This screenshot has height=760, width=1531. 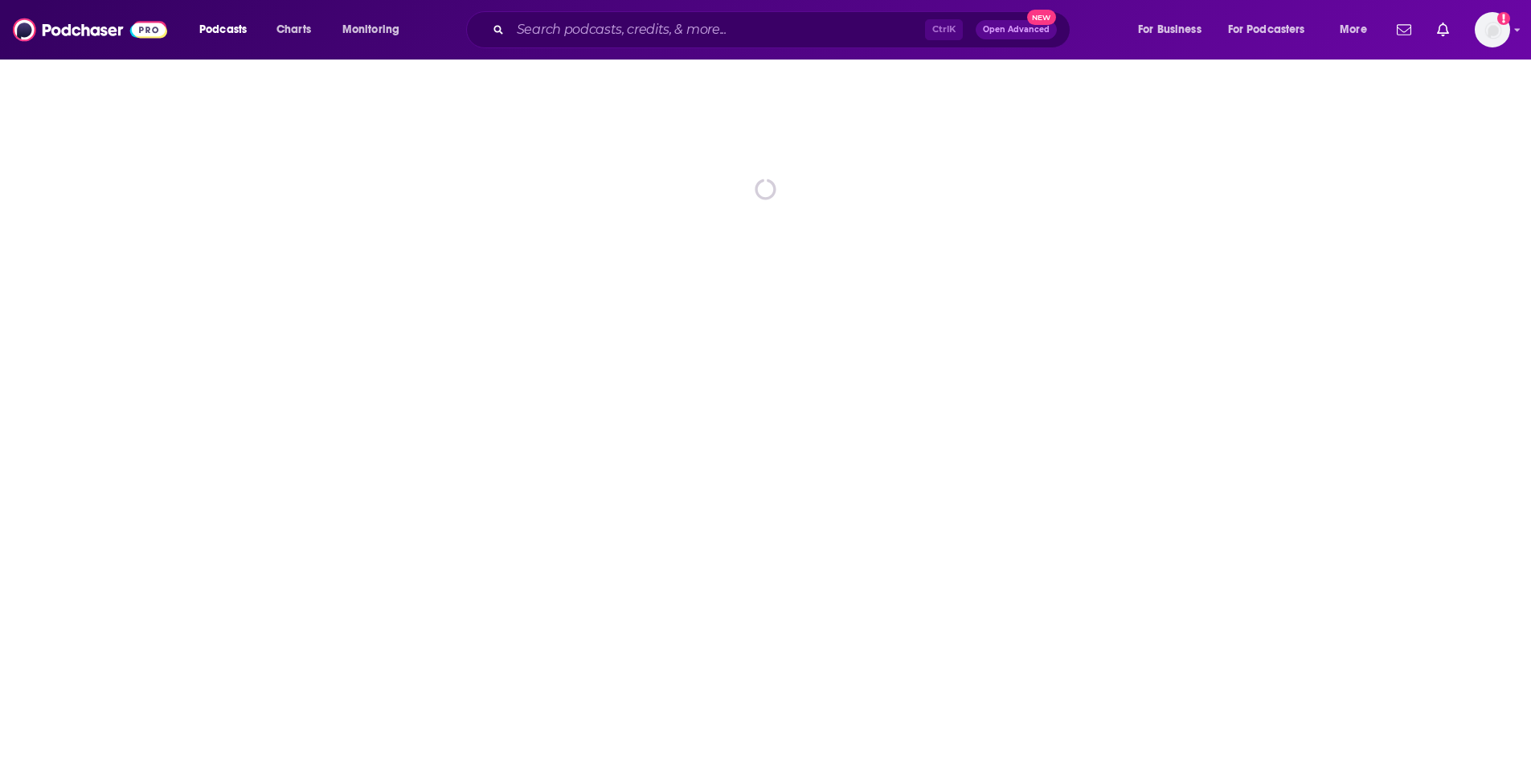 I want to click on div: Search podcasts, credits, & more..., so click(x=784, y=30).